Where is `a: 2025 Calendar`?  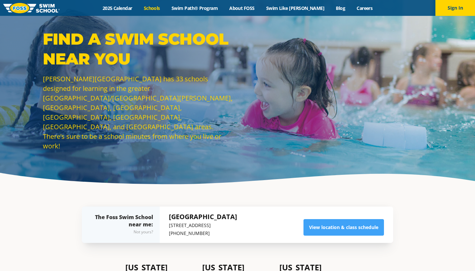 a: 2025 Calendar is located at coordinates (117, 8).